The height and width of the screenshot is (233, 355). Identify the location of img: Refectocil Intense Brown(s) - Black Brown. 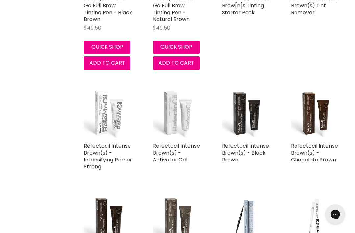
(247, 114).